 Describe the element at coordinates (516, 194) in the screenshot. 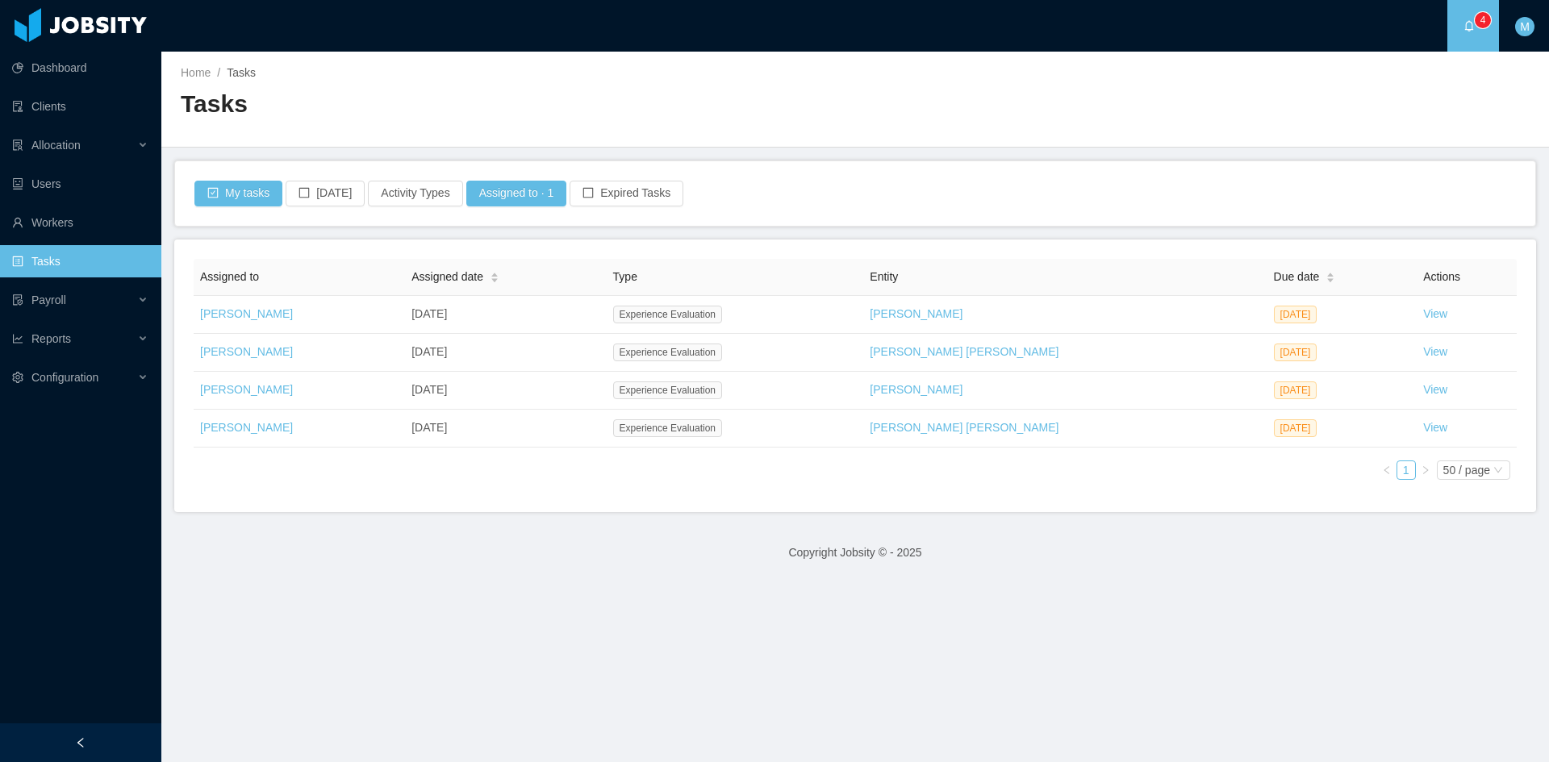

I see `button: Assigned to · 1` at that location.